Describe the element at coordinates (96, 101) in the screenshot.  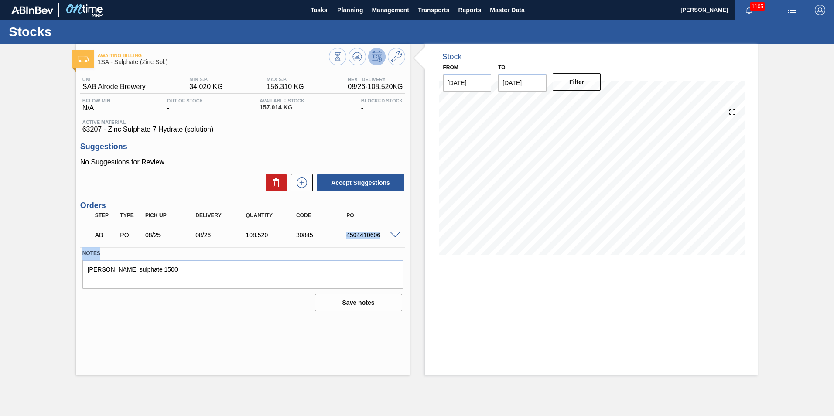
I see `span: Below Min` at that location.